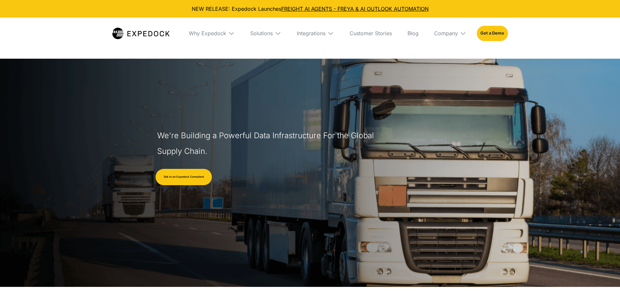 This screenshot has width=620, height=297. Describe the element at coordinates (267, 143) in the screenshot. I see `h1: We're Building a Powerful Data Infrastructure For the Global Supply Chain.` at that location.